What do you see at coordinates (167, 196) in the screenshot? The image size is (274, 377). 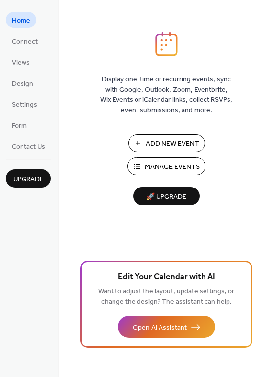 I see `button: 🚀 Upgrade` at bounding box center [167, 196].